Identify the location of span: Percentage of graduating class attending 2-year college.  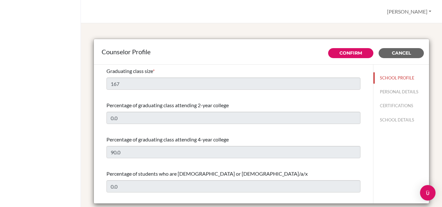
(168, 105).